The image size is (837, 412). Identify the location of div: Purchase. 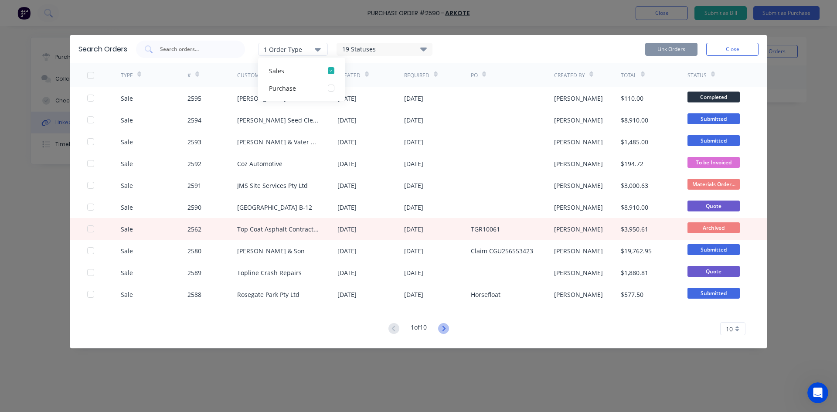
(294, 88).